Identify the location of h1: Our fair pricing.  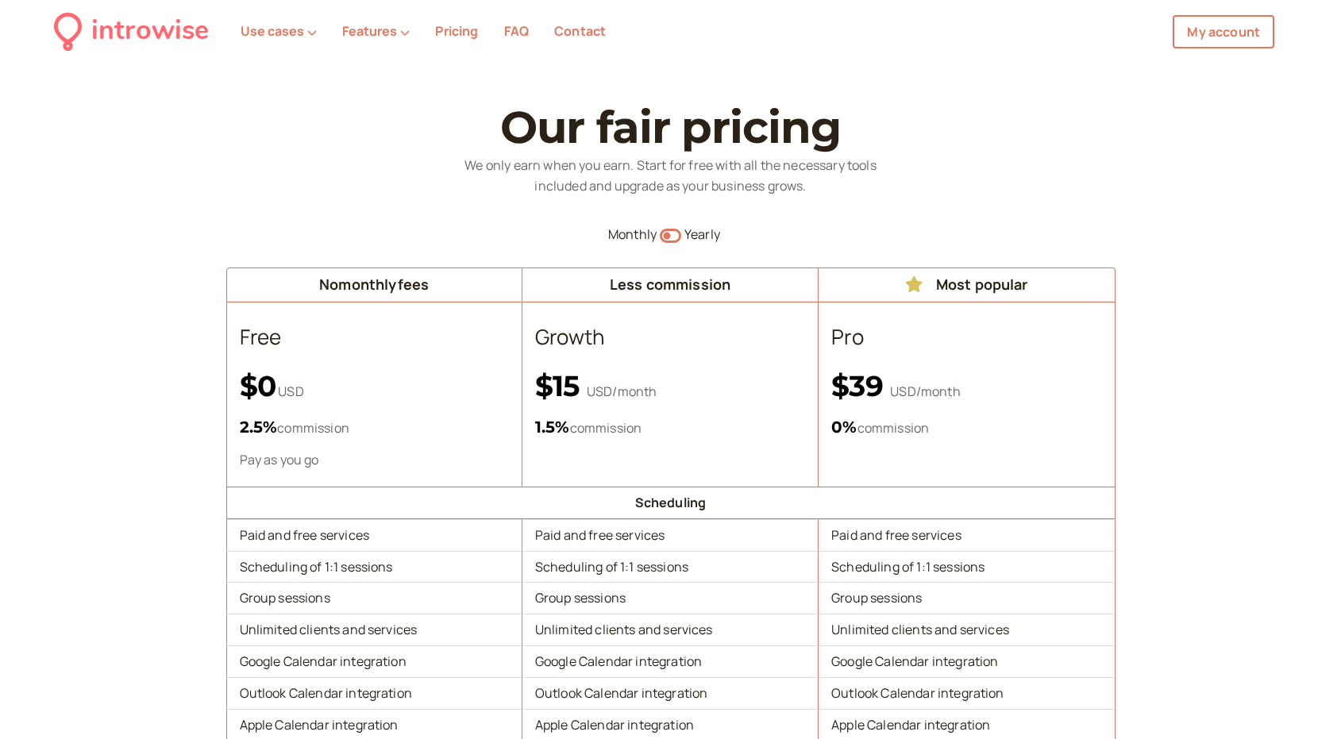
(671, 128).